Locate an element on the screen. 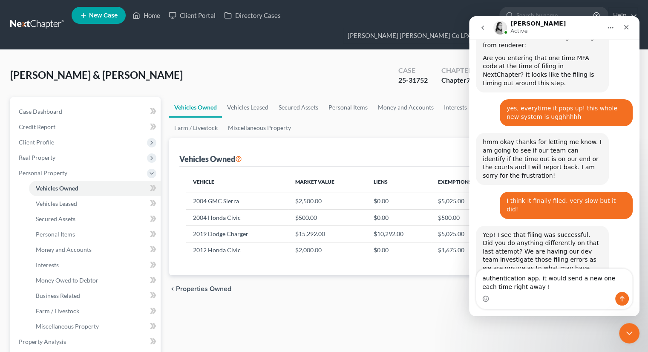 Image resolution: width=648 pixels, height=352 pixels. div: timeout: Timed out receiving message from renderer: is located at coordinates (73, 25).